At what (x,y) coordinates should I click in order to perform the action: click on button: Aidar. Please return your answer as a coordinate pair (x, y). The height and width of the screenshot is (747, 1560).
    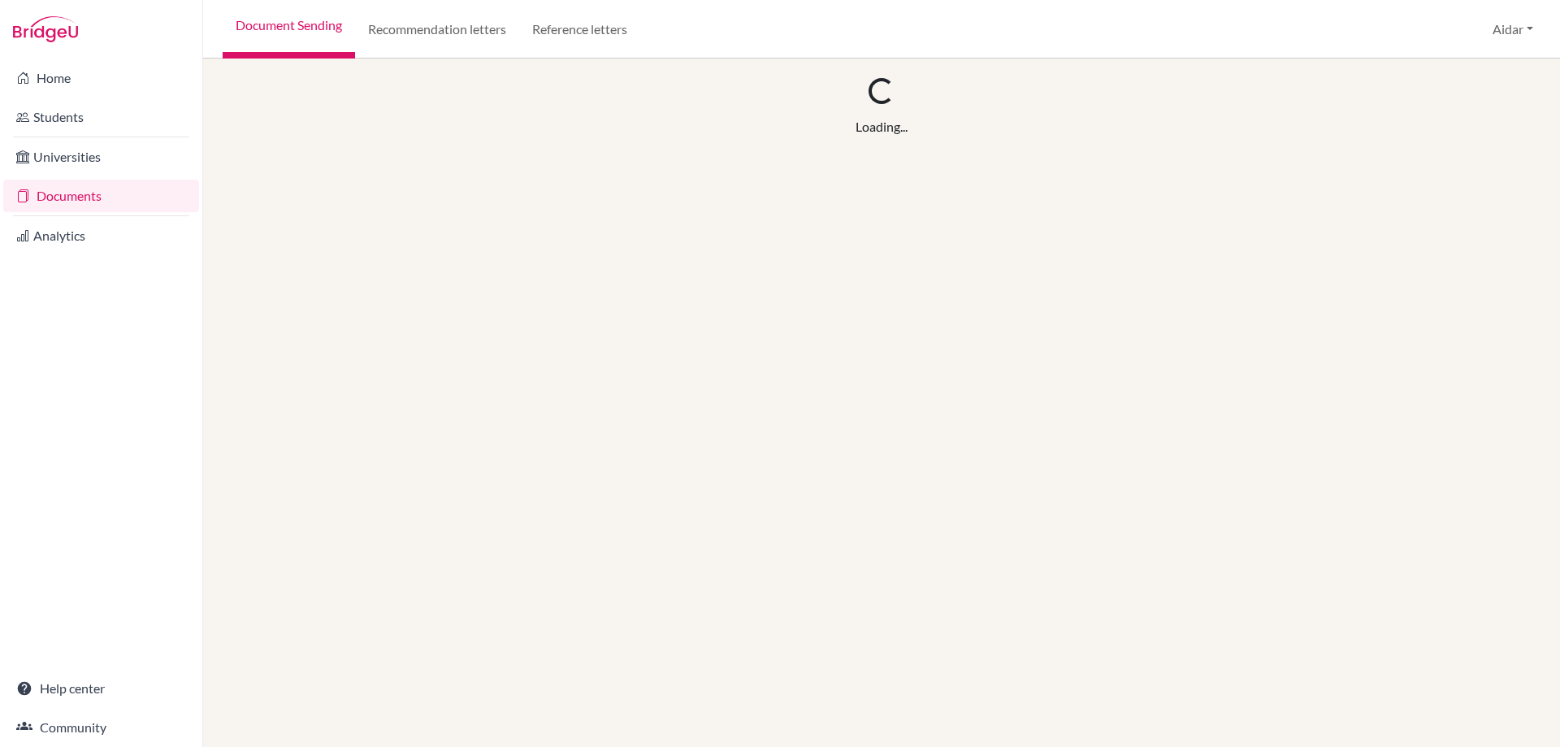
    Looking at the image, I should click on (1513, 29).